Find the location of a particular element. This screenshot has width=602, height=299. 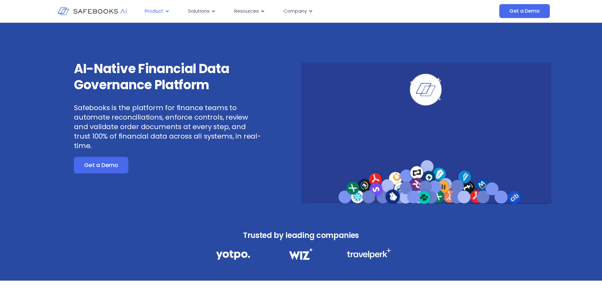

div: Menu Toggle is located at coordinates (288, 11).